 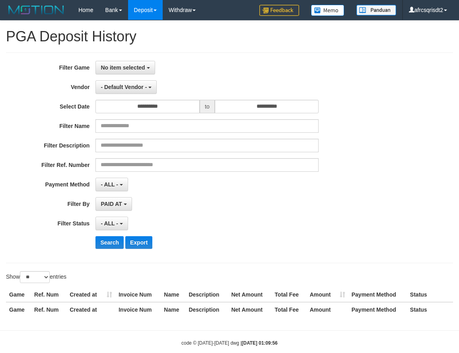 I want to click on h1: PGA Deposit History, so click(x=229, y=37).